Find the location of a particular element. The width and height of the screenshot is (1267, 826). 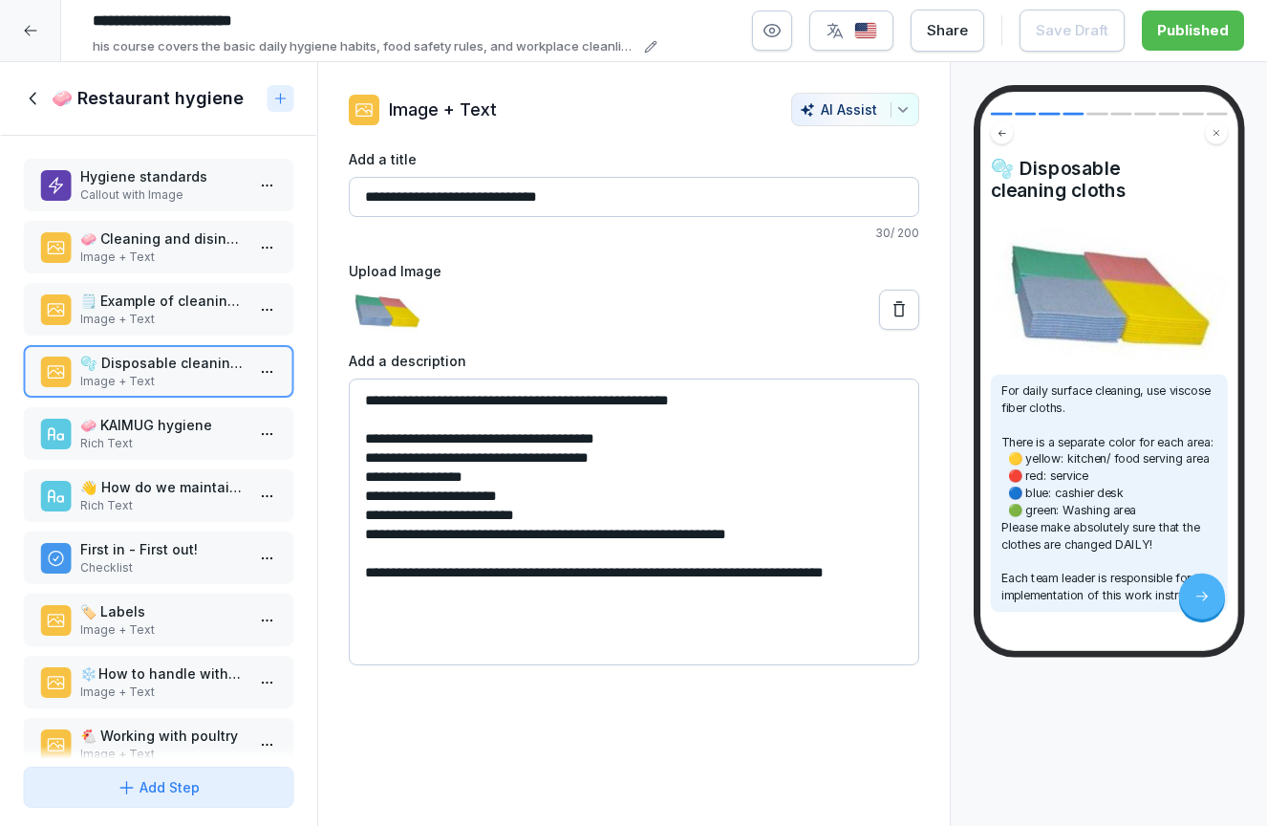

p: 🫧 Disposable cleaning cloths is located at coordinates (162, 362).